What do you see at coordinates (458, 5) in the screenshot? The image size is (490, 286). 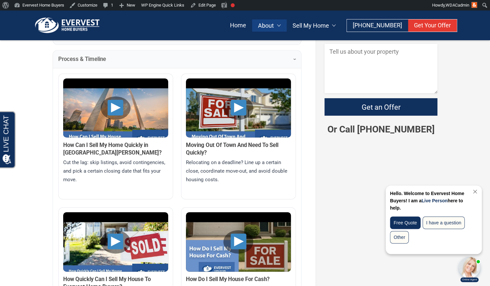 I see `span: WDACadmin` at bounding box center [458, 5].